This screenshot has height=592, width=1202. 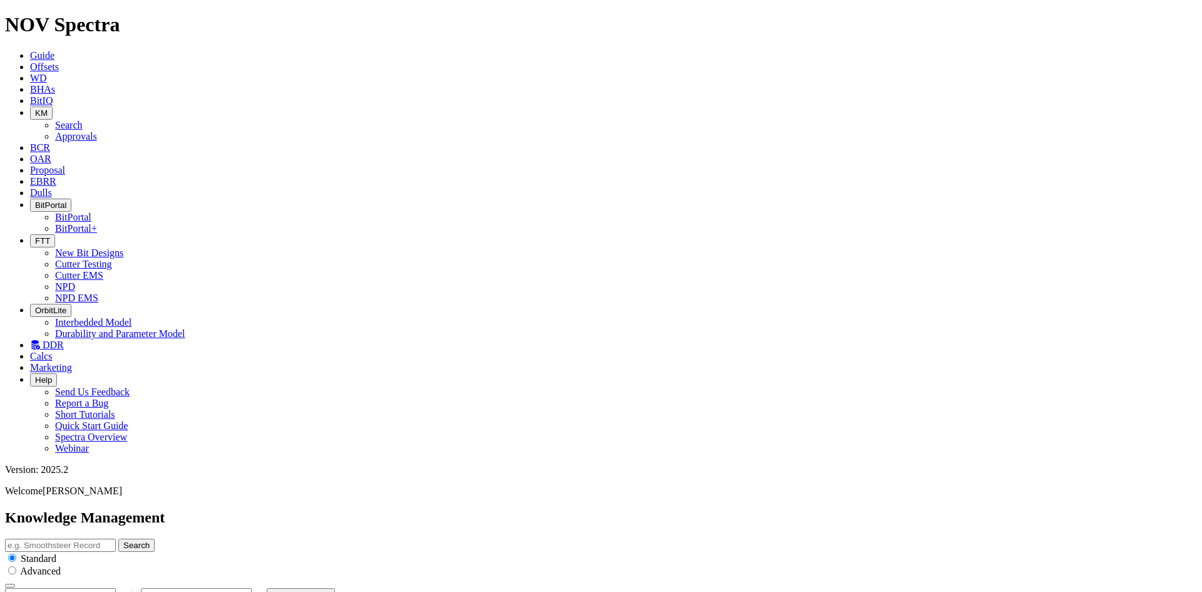 What do you see at coordinates (601, 491) in the screenshot?
I see `p: Welcome` at bounding box center [601, 491].